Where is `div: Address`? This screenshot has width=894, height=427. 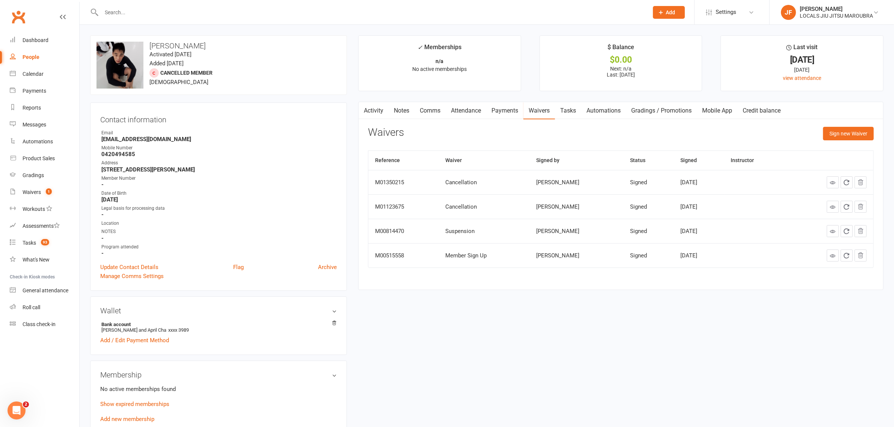
div: Address is located at coordinates (219, 163).